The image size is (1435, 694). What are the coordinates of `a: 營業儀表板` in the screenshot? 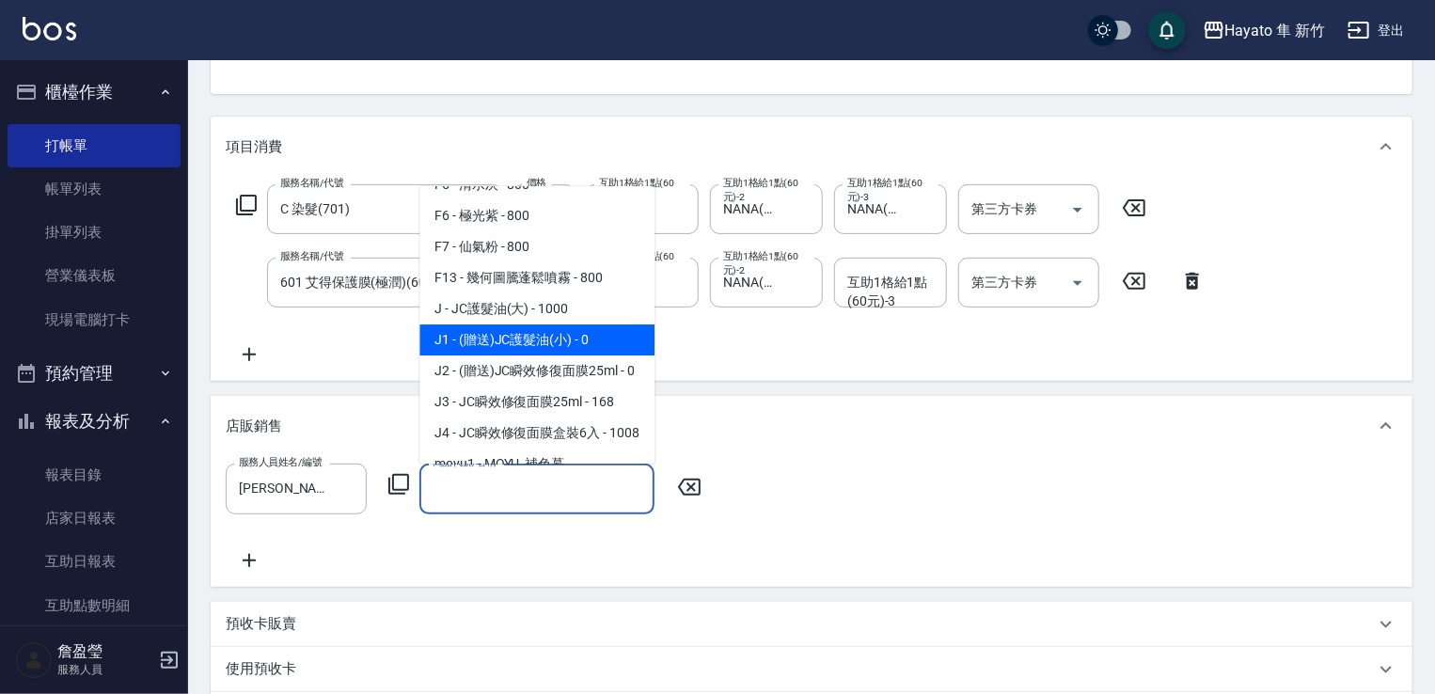 It's located at (94, 275).